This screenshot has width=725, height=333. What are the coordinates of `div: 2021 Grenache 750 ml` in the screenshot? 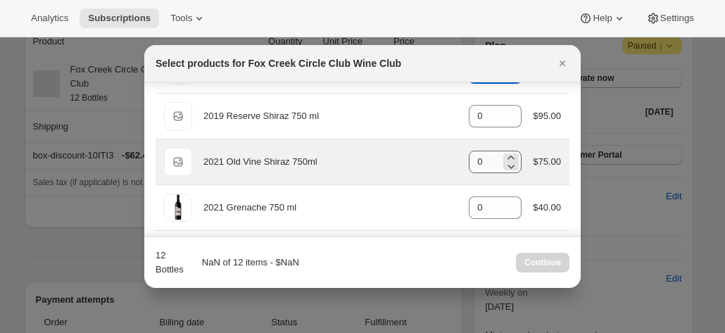 It's located at (330, 208).